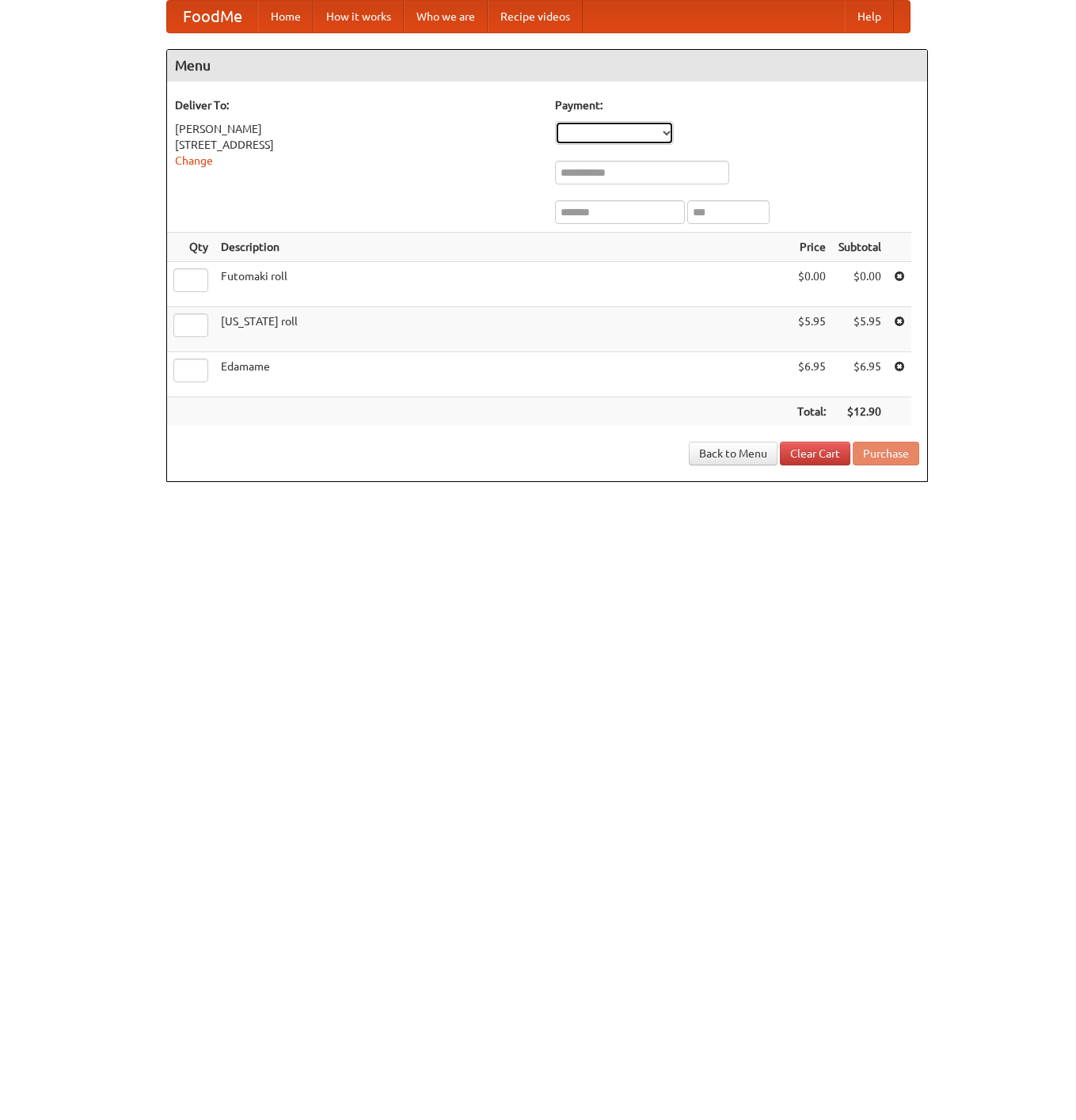 The image size is (1076, 1120). What do you see at coordinates (535, 16) in the screenshot?
I see `a: Recipe videos` at bounding box center [535, 16].